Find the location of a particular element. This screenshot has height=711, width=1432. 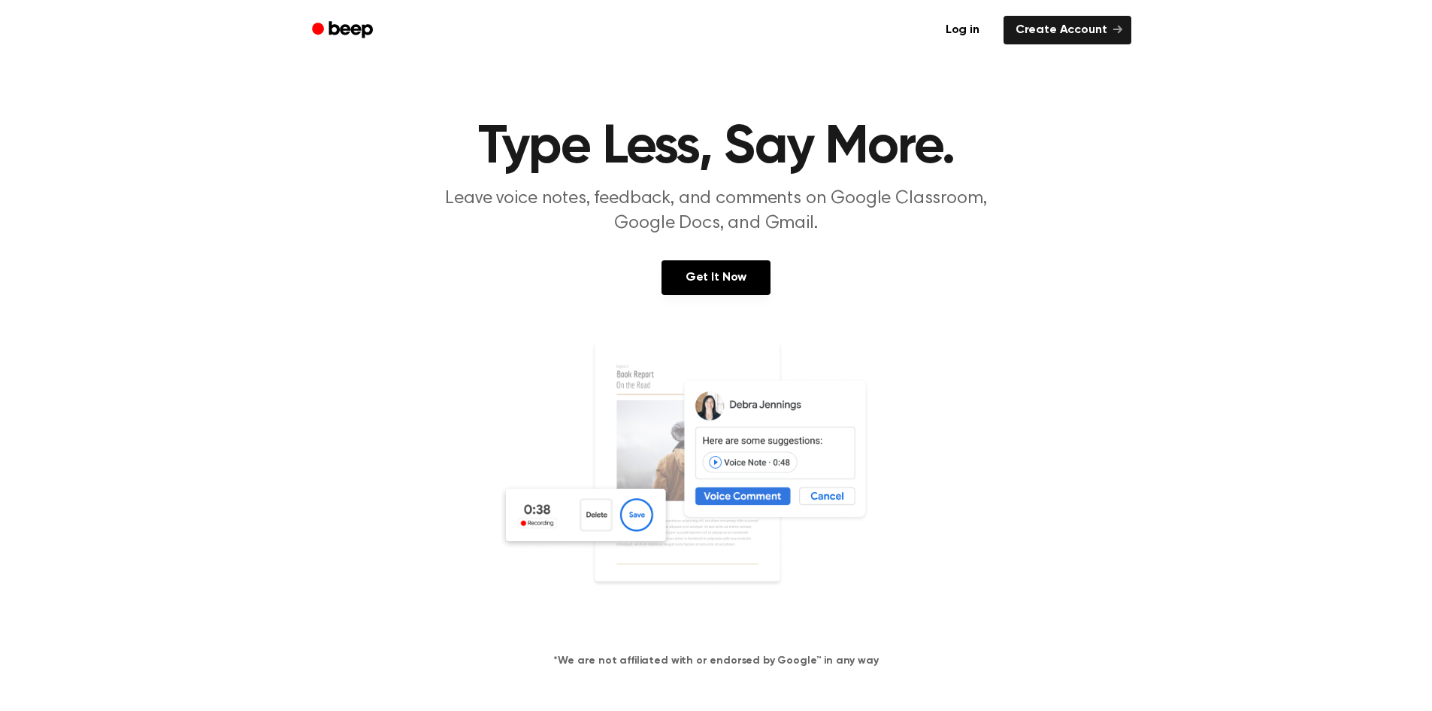

h1: Type Less, Say More. is located at coordinates (717, 147).